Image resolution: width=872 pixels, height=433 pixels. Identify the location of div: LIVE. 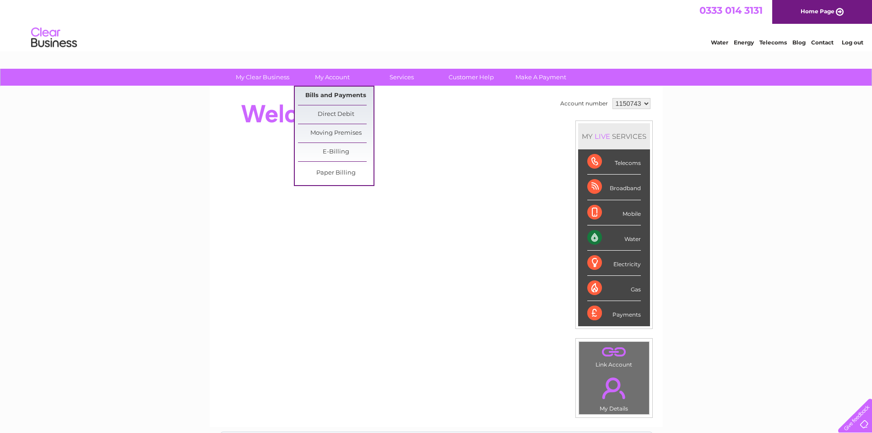
(602, 136).